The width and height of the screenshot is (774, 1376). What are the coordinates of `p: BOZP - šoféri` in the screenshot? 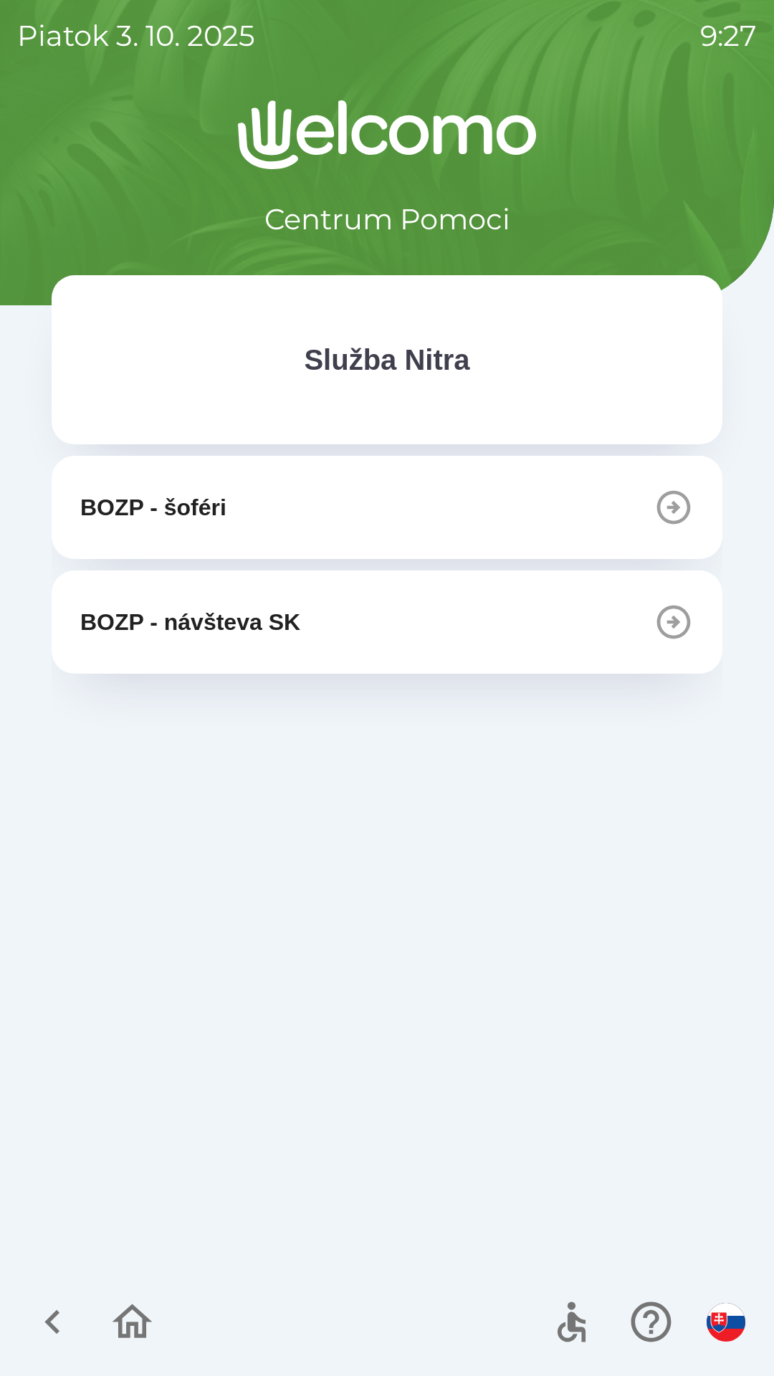 It's located at (153, 507).